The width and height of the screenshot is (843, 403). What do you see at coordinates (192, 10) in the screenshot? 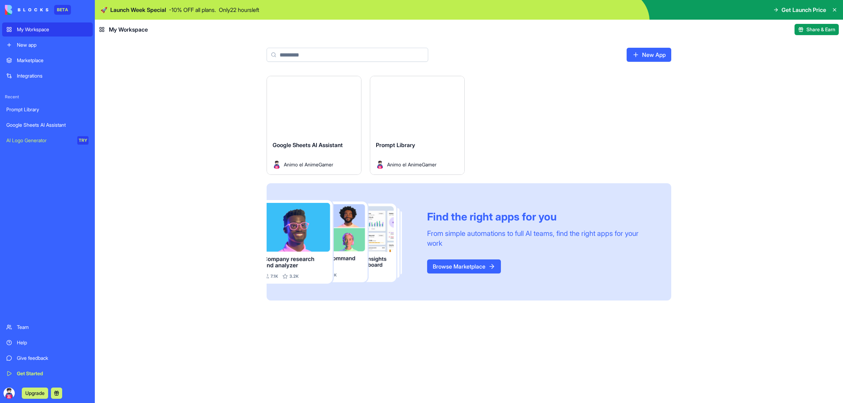
I see `p: - 10 % OFF all plans.` at bounding box center [192, 10].